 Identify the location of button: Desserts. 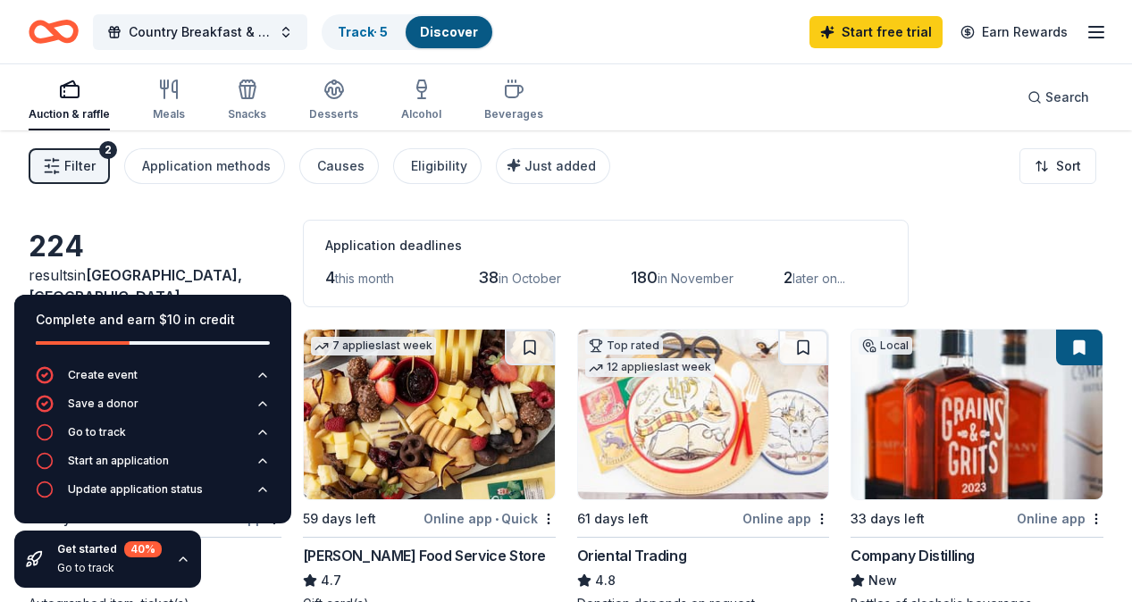
(333, 101).